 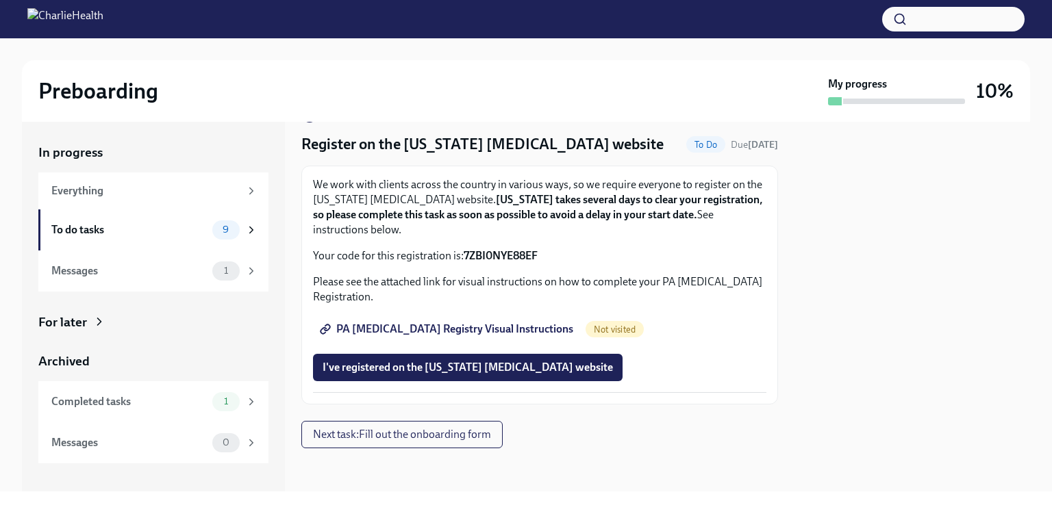 I want to click on a: To do tasks9, so click(x=153, y=230).